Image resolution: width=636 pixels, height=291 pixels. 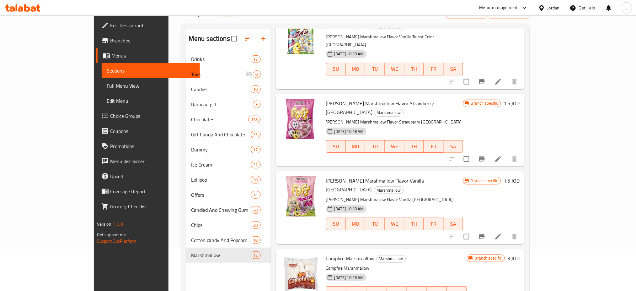 What do you see at coordinates (153, 176) in the screenshot?
I see `span: Upsell` at bounding box center [153, 176].